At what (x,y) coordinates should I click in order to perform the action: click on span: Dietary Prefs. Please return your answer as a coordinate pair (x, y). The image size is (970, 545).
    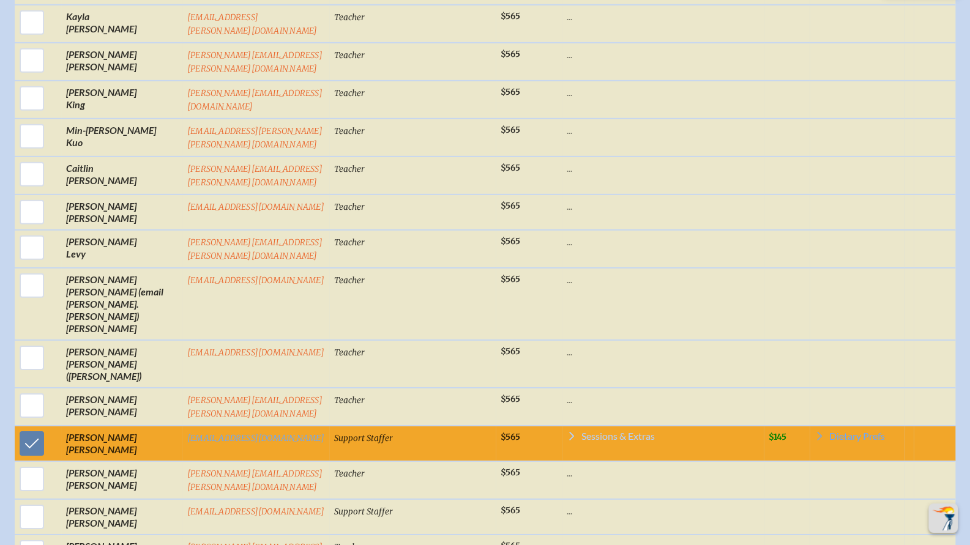
    Looking at the image, I should click on (857, 436).